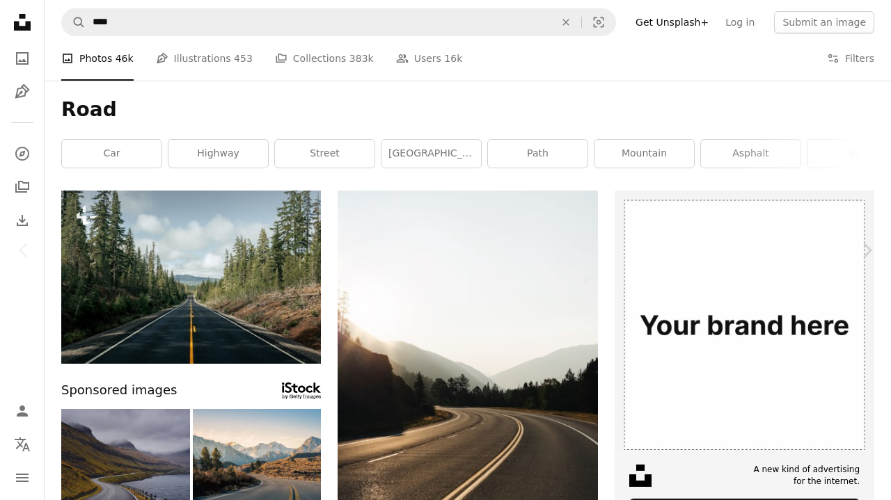 Image resolution: width=891 pixels, height=500 pixels. Describe the element at coordinates (218, 154) in the screenshot. I see `a: highway` at that location.